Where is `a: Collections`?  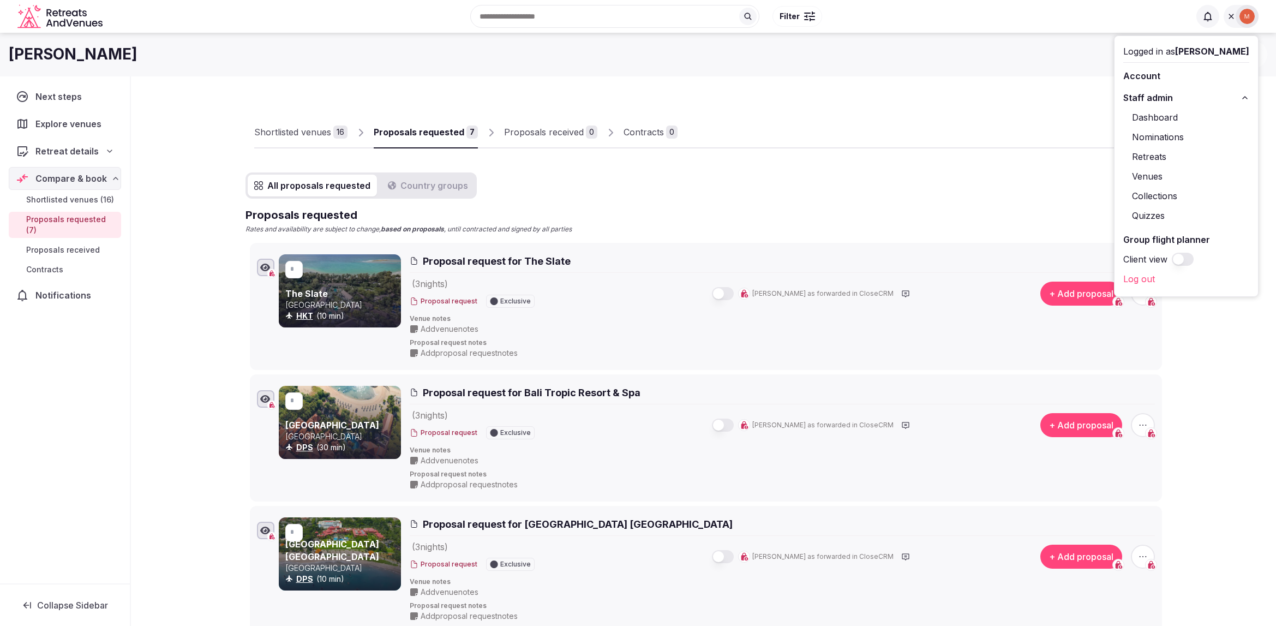 a: Collections is located at coordinates (1186, 196).